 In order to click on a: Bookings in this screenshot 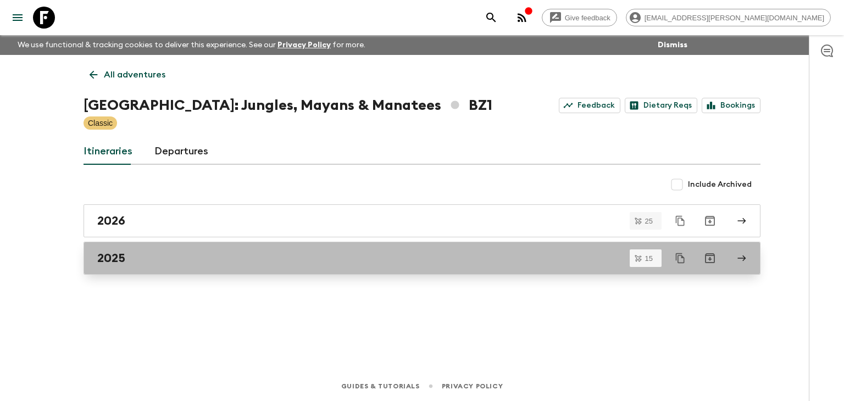, I will do `click(731, 106)`.